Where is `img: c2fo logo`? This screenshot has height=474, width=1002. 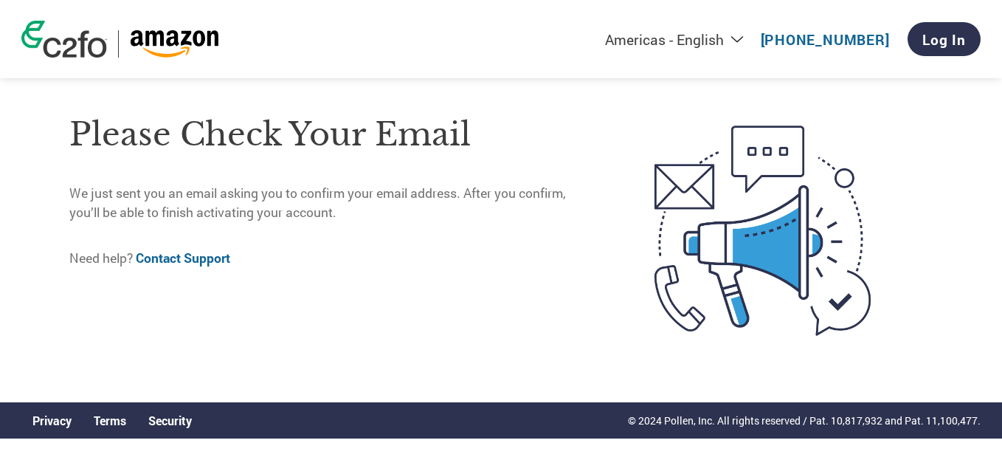
img: c2fo logo is located at coordinates (64, 39).